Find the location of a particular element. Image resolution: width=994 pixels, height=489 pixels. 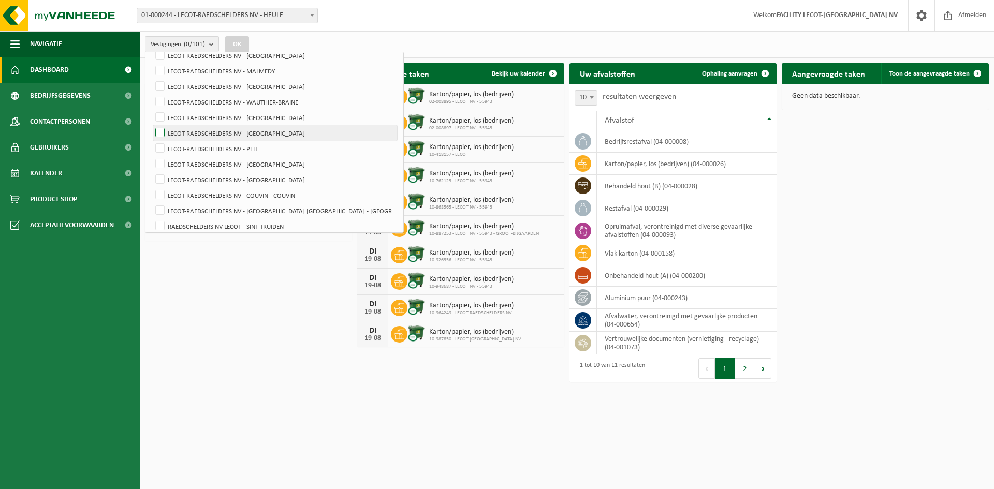

td: aluminium puur (04-000243) is located at coordinates (687, 298).